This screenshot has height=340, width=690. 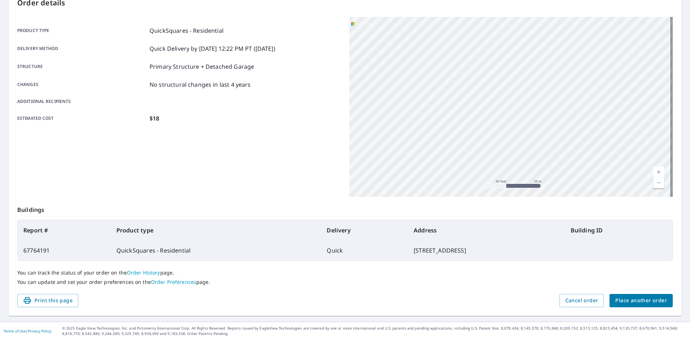 I want to click on p: Buildings, so click(x=345, y=208).